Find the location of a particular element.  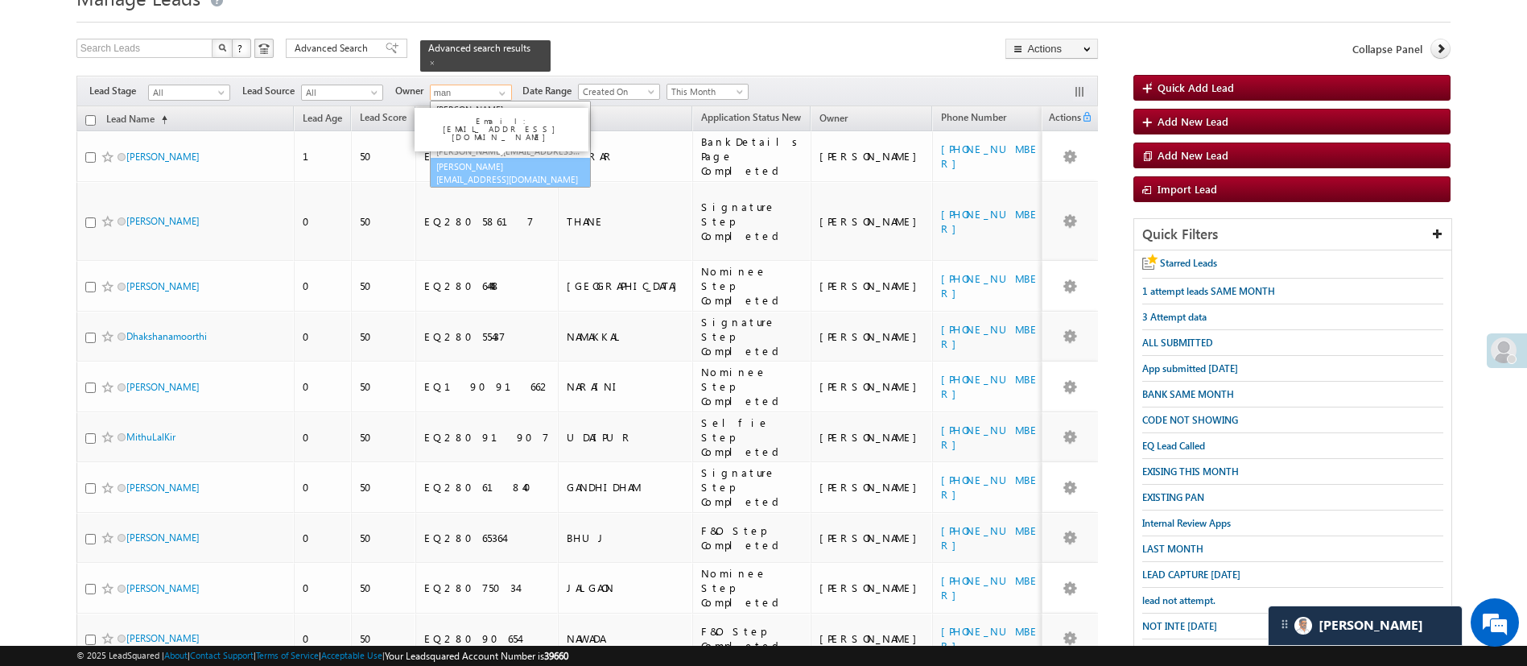

span: Add New Lead is located at coordinates (1193, 155).